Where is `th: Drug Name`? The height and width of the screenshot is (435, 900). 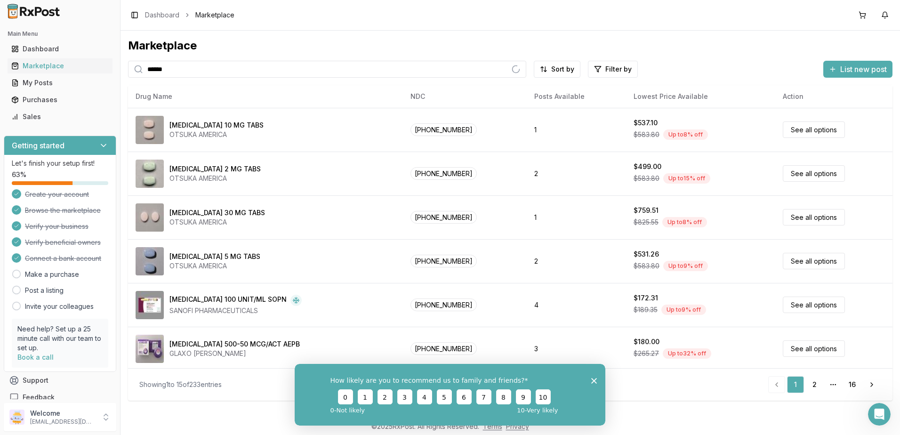 th: Drug Name is located at coordinates (265, 96).